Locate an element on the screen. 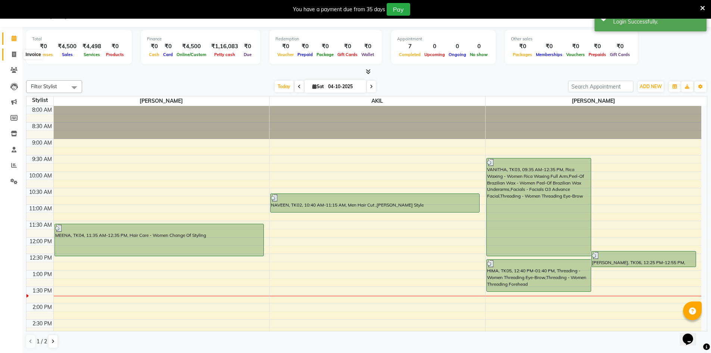 This screenshot has height=353, width=711. div: Invoice is located at coordinates (33, 54).